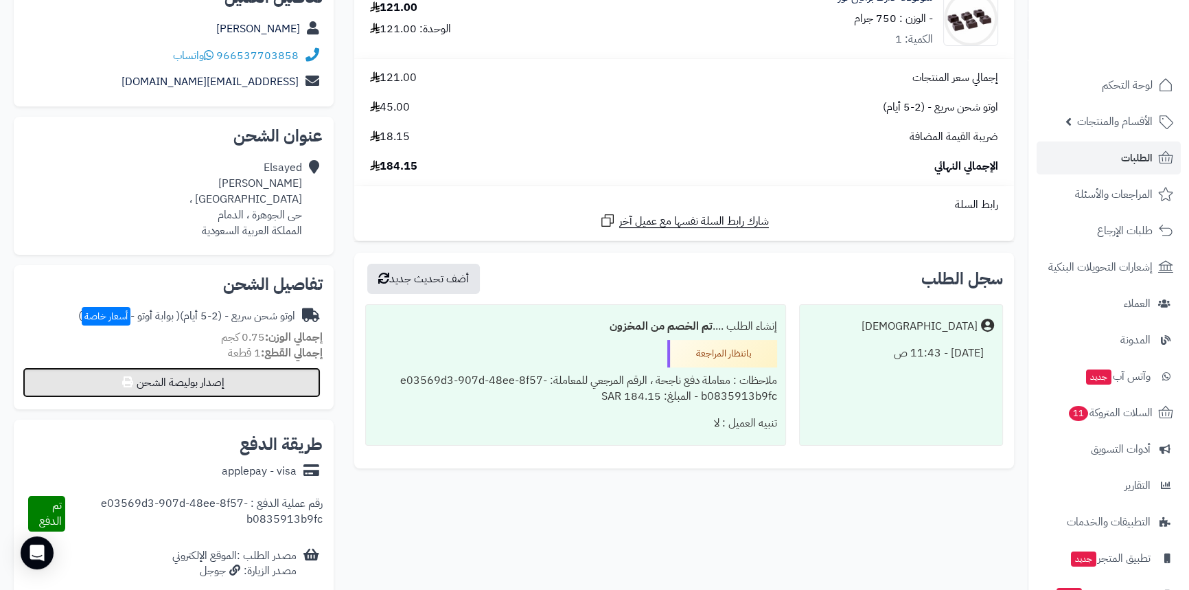  What do you see at coordinates (1115, 122) in the screenshot?
I see `span: الأقسام والمنتجات` at bounding box center [1115, 122].